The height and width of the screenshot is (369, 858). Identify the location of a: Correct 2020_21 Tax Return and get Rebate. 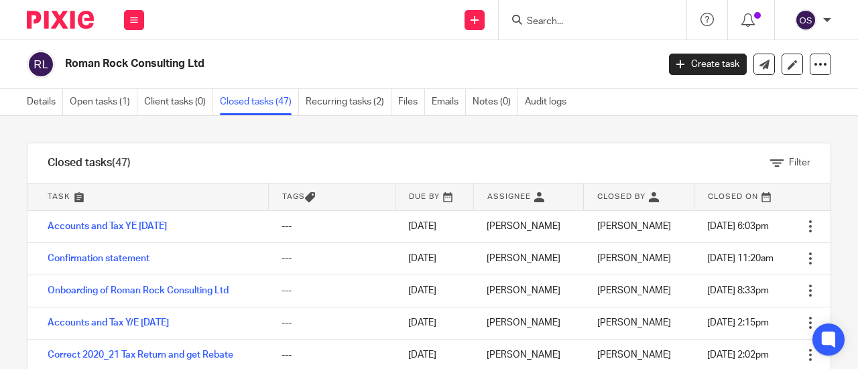
(140, 355).